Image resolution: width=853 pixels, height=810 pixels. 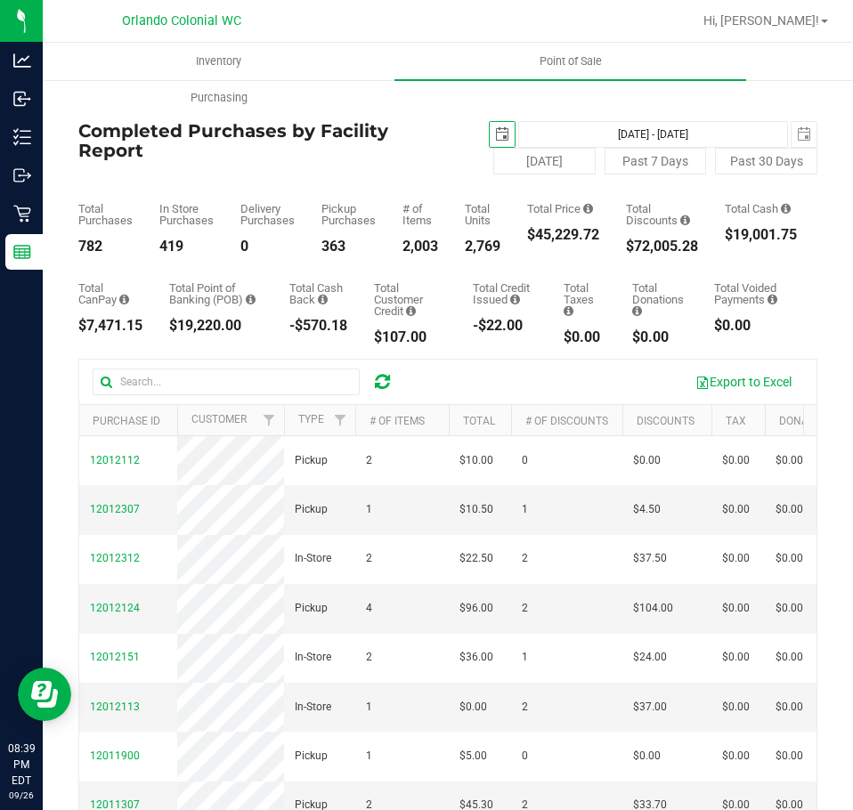 I want to click on i: Sum of the successful, non-voided CanPay payment transactions for all purchases in the date range., so click(x=124, y=299).